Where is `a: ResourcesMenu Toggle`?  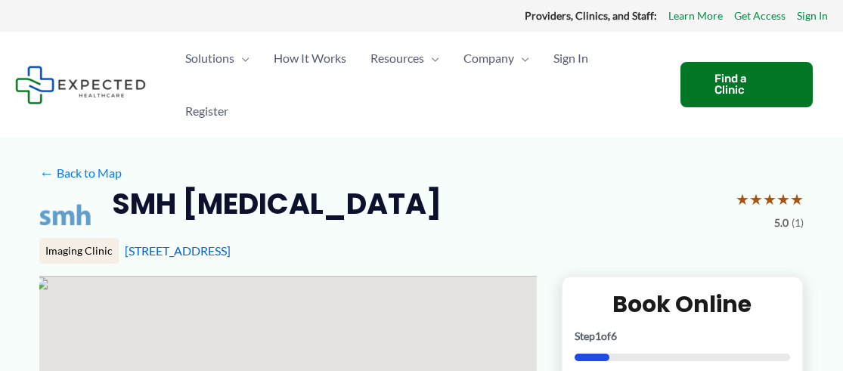 a: ResourcesMenu Toggle is located at coordinates (404, 58).